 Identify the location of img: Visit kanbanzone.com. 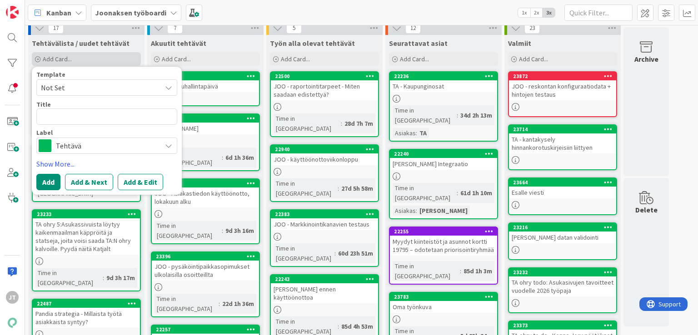
(12, 12).